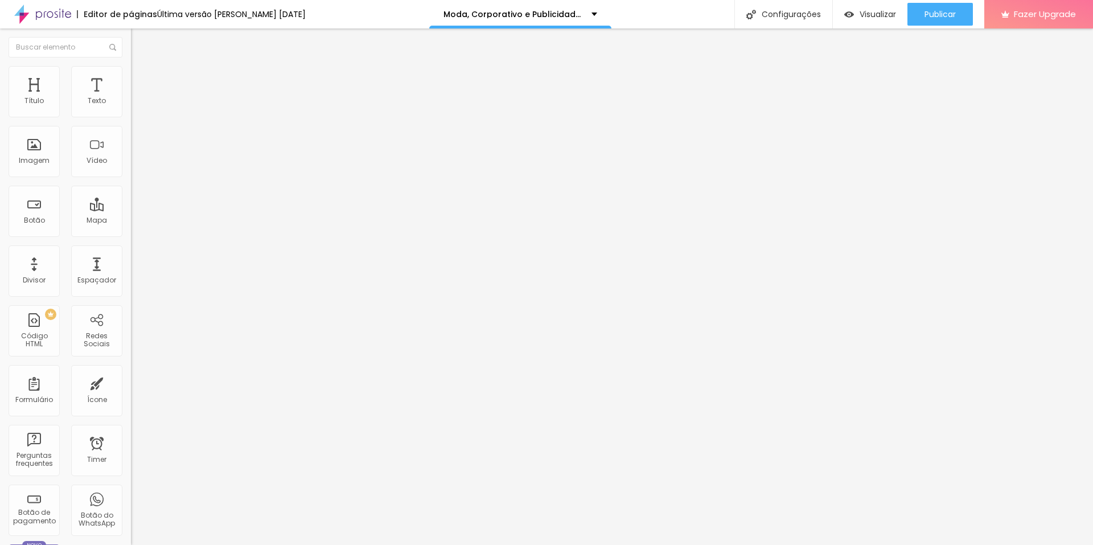 This screenshot has width=1093, height=545. I want to click on div: Vídeo, so click(97, 161).